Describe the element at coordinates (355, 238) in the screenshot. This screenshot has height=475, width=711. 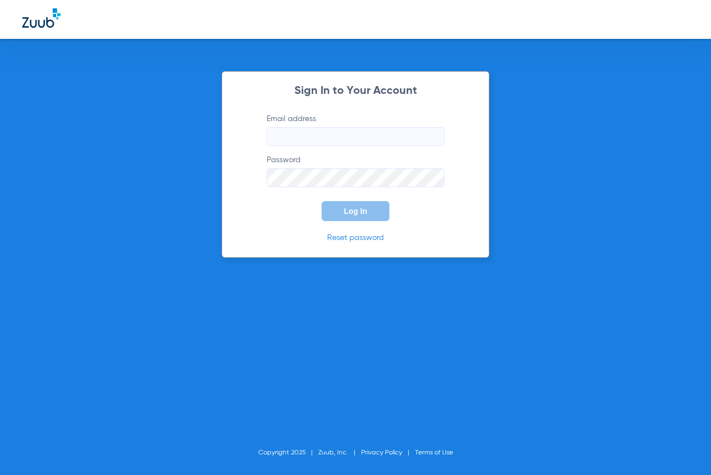
I see `a: Reset password` at that location.